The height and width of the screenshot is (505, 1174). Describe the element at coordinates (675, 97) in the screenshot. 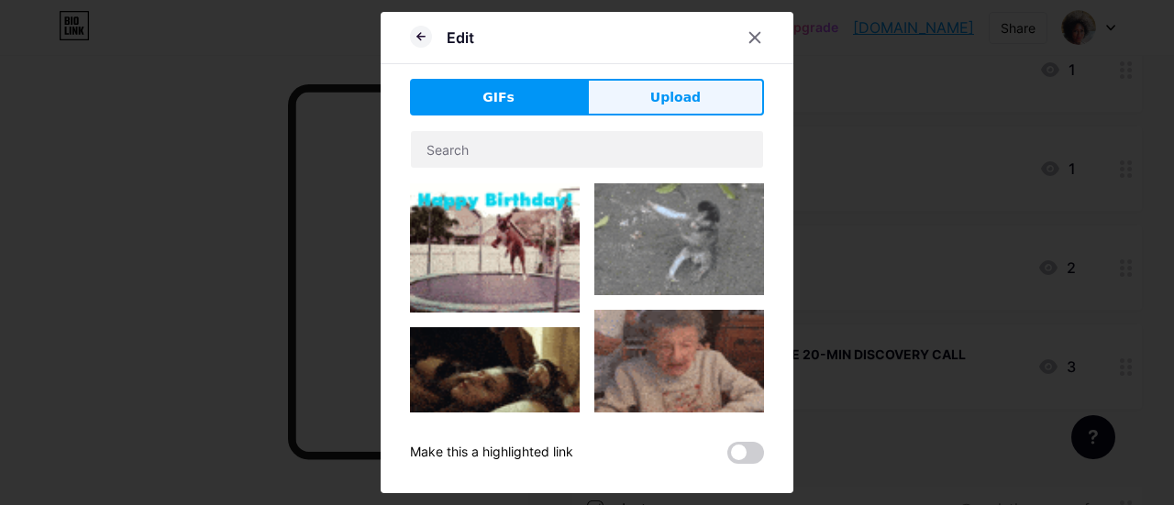

I see `span: Upload` at that location.